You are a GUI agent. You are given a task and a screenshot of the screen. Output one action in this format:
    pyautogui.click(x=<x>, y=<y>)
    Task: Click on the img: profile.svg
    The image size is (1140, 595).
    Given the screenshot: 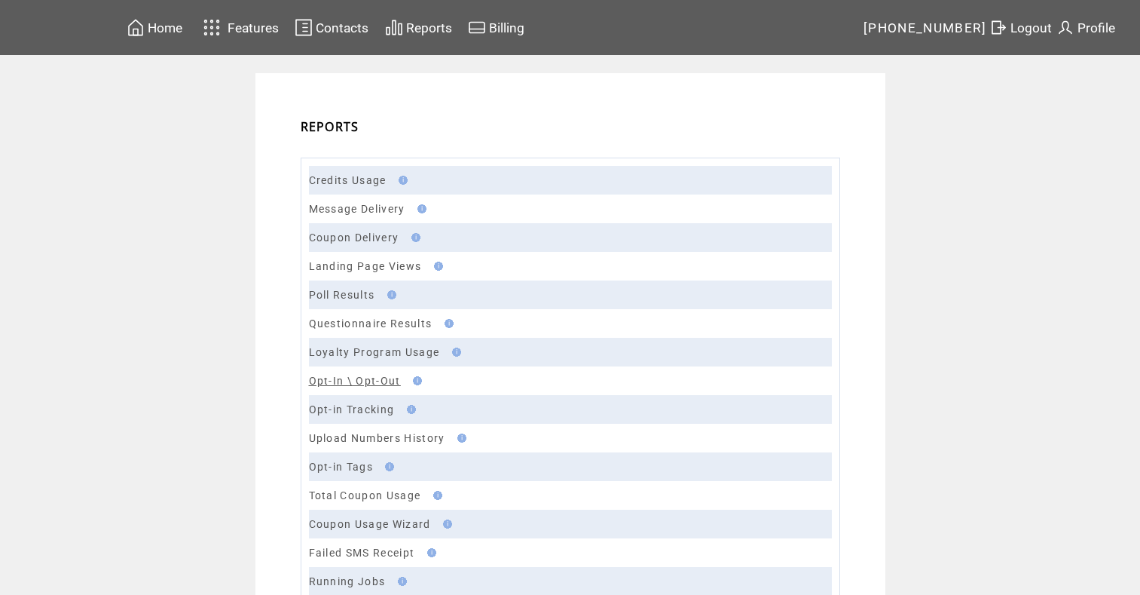 What is the action you would take?
    pyautogui.click(x=1066, y=27)
    